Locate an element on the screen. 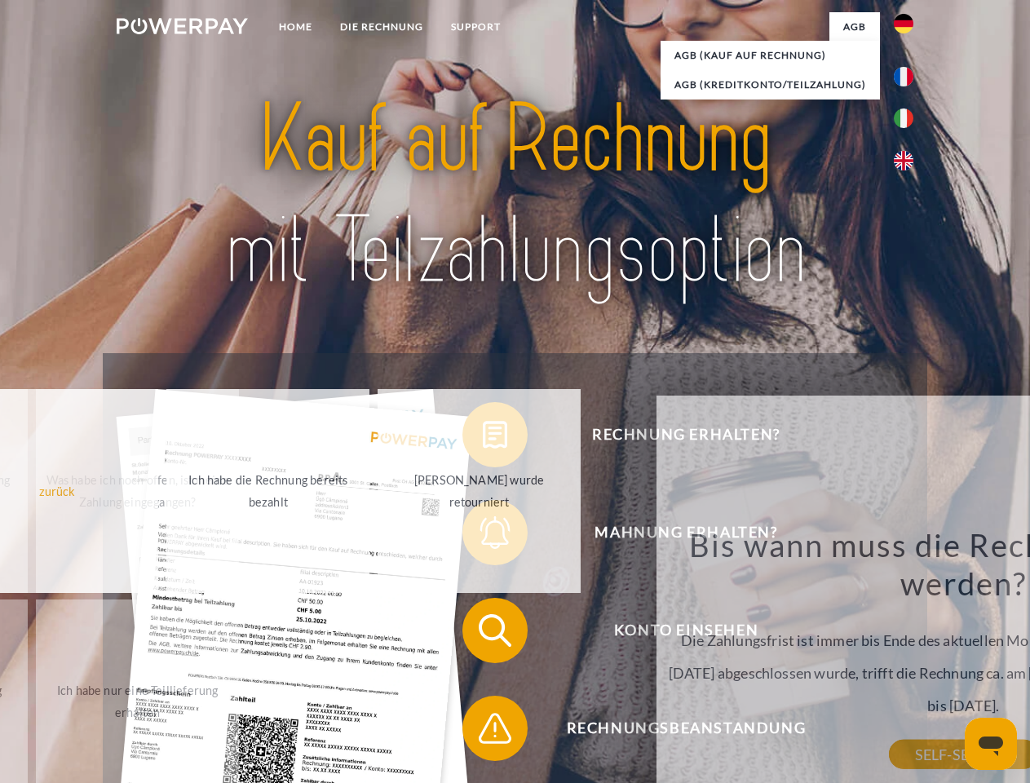 The height and width of the screenshot is (783, 1030). a: Konto einsehen is located at coordinates (674, 630).